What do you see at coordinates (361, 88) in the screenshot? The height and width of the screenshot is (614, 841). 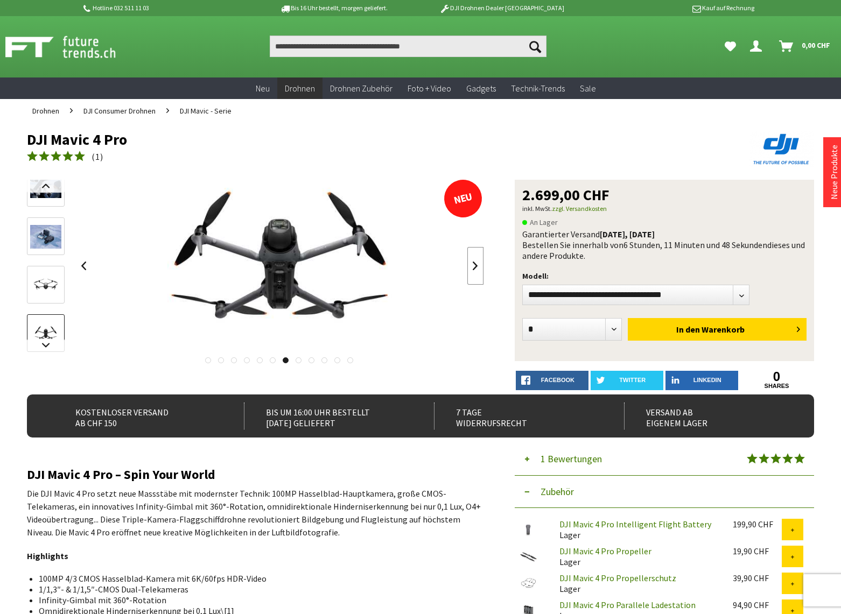 I see `span: Drohnen Zubehör` at bounding box center [361, 88].